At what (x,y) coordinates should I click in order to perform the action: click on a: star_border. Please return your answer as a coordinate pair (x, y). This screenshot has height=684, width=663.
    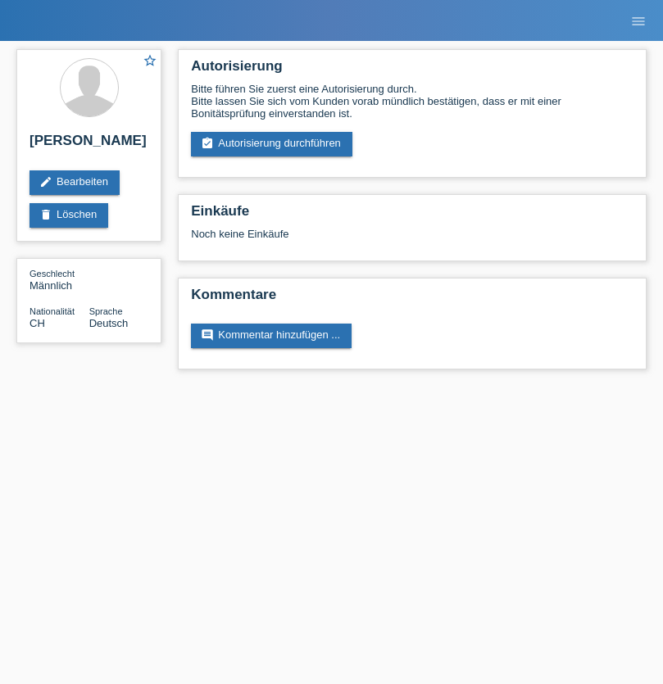
    Looking at the image, I should click on (150, 61).